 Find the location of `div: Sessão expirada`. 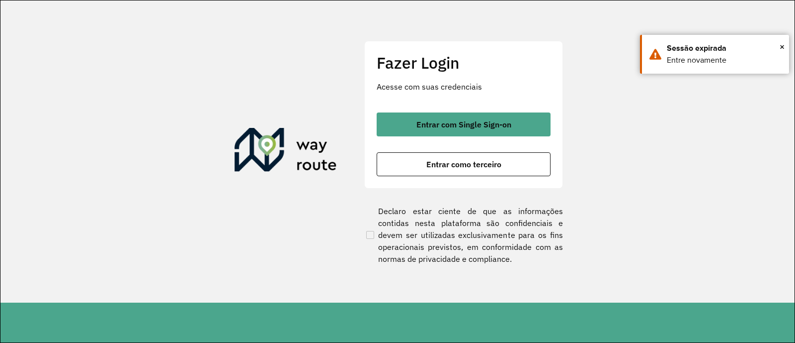

div: Sessão expirada is located at coordinates (724, 48).